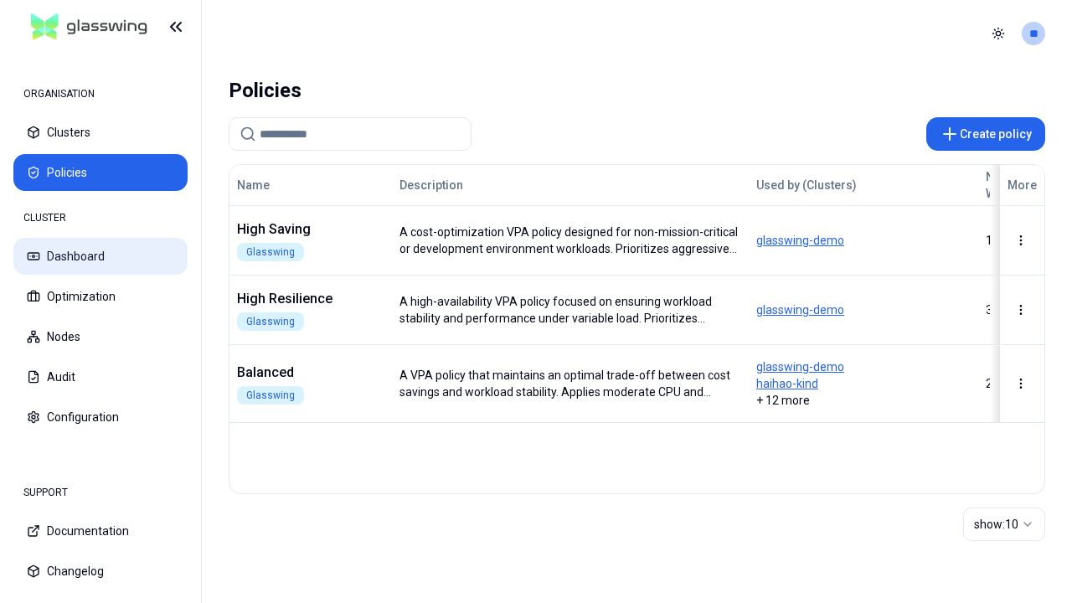 The width and height of the screenshot is (1072, 603). Describe the element at coordinates (1016, 383) in the screenshot. I see `div: 232` at that location.